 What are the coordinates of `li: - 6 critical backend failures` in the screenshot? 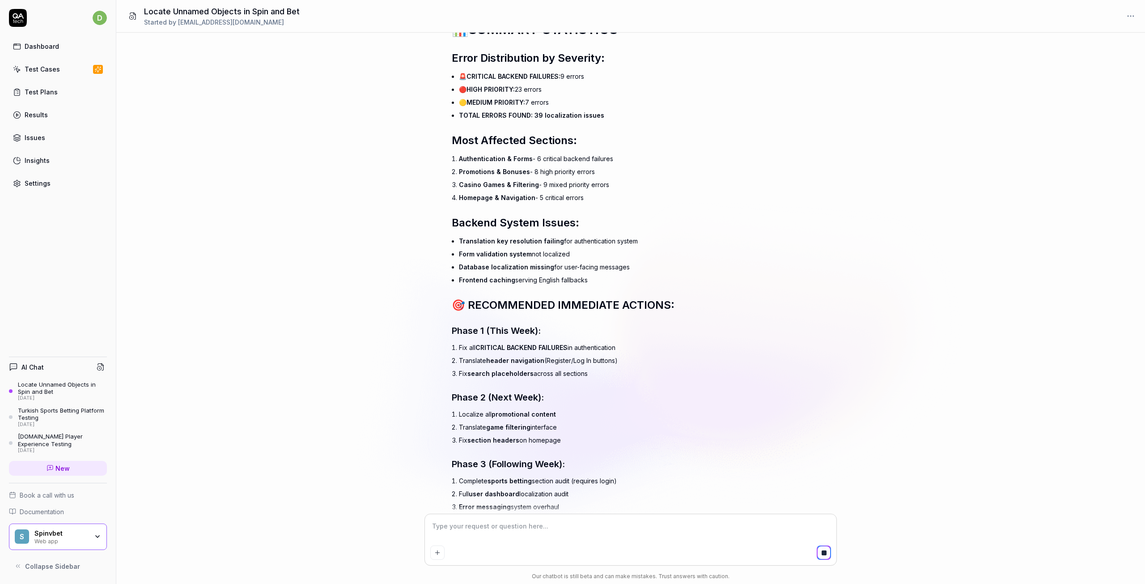 It's located at (612, 158).